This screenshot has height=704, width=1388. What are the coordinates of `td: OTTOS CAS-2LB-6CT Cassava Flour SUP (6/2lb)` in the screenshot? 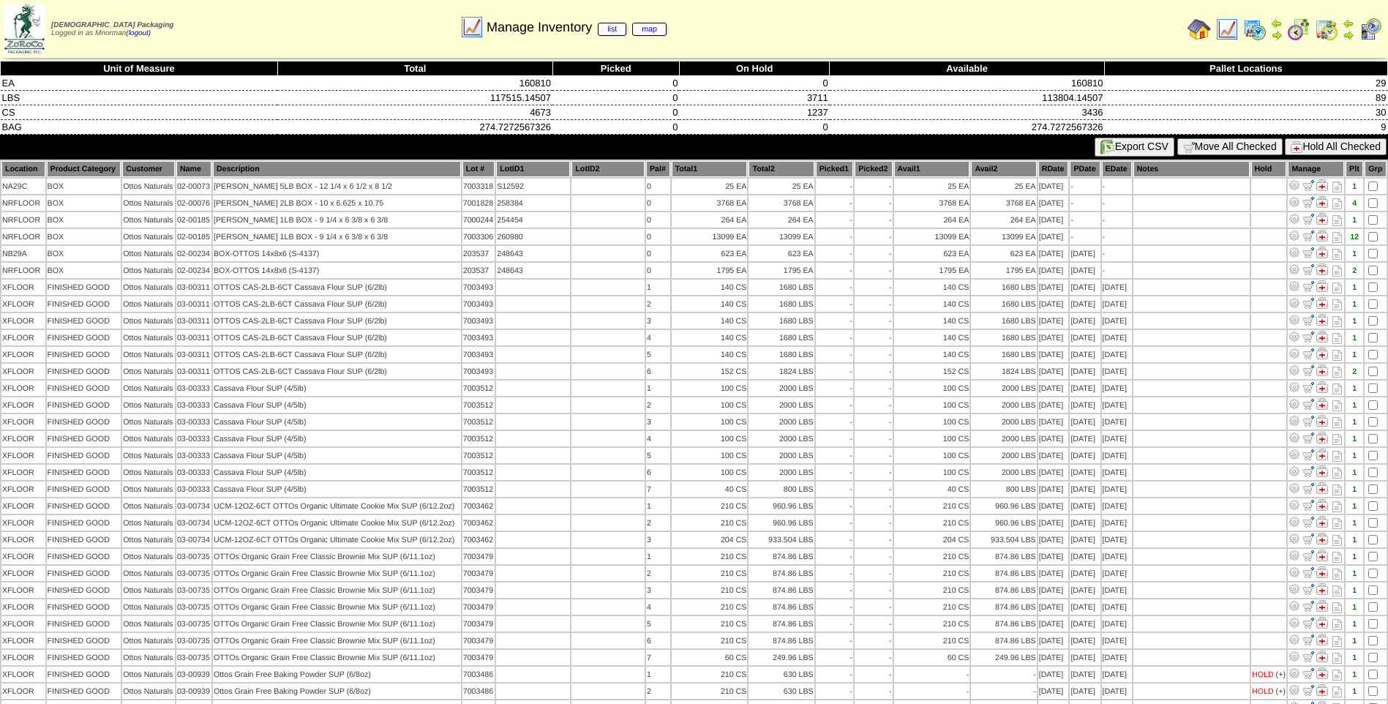 It's located at (337, 287).